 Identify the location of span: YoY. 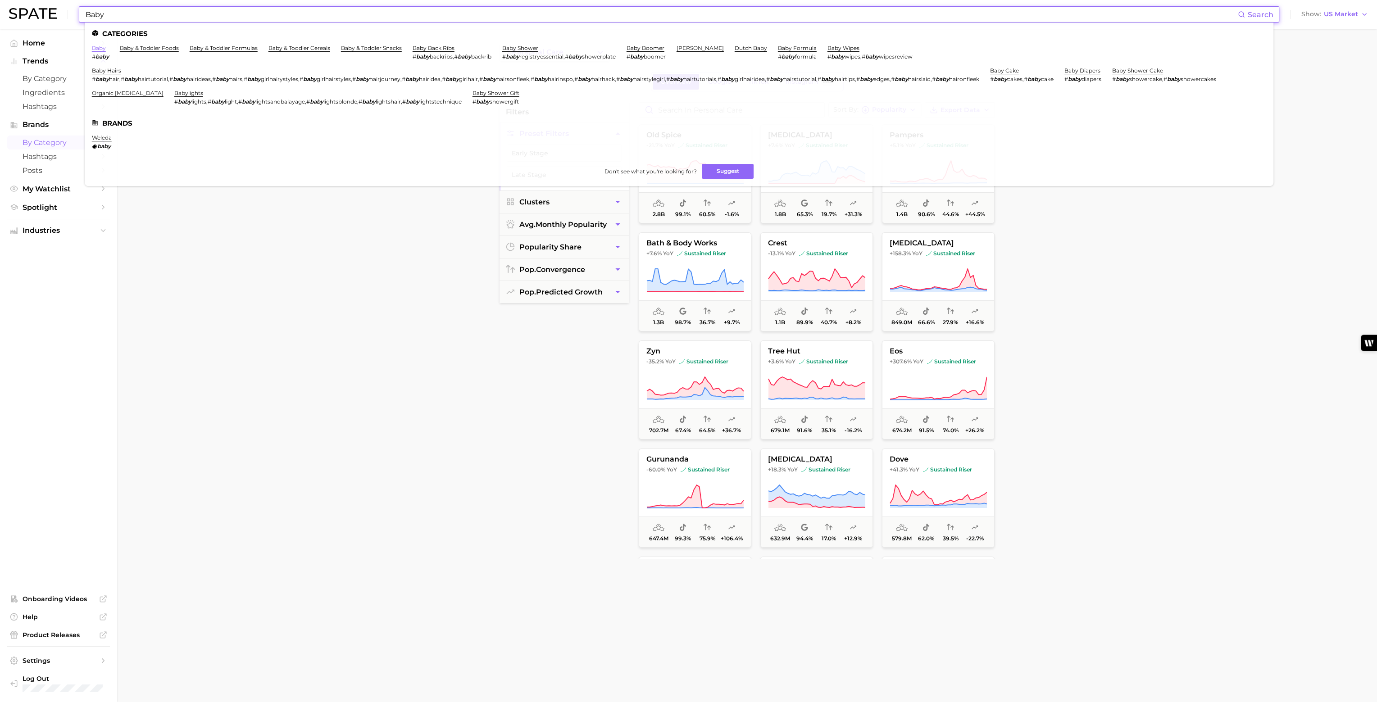
(917, 254).